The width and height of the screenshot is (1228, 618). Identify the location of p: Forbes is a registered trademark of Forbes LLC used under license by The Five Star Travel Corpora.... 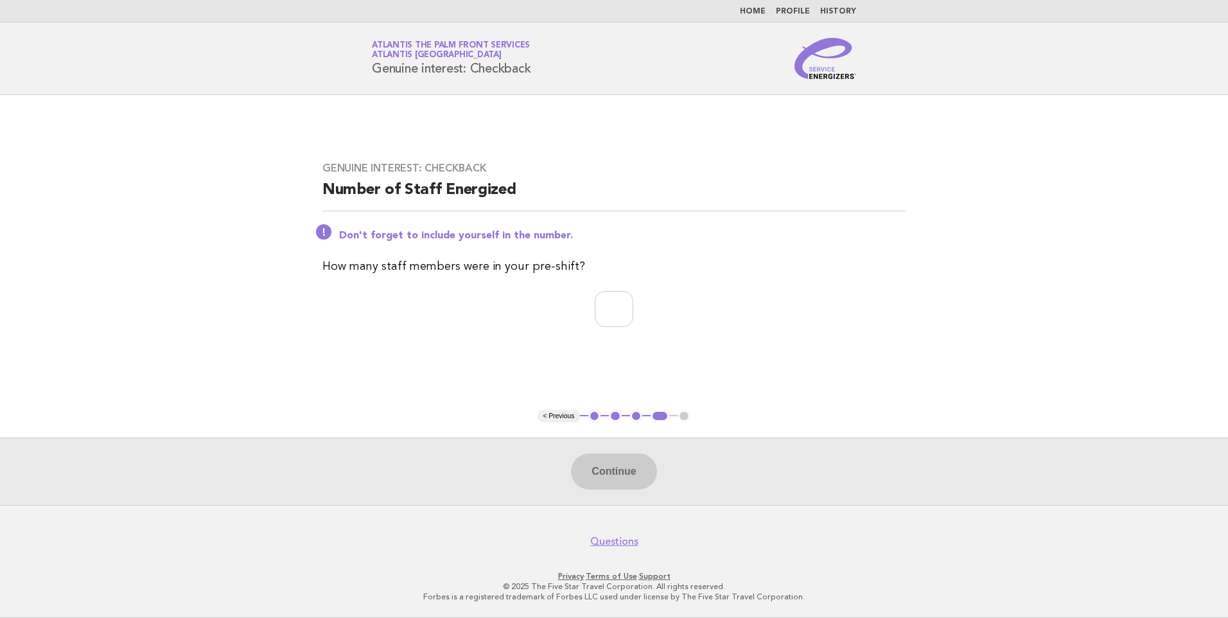
(614, 597).